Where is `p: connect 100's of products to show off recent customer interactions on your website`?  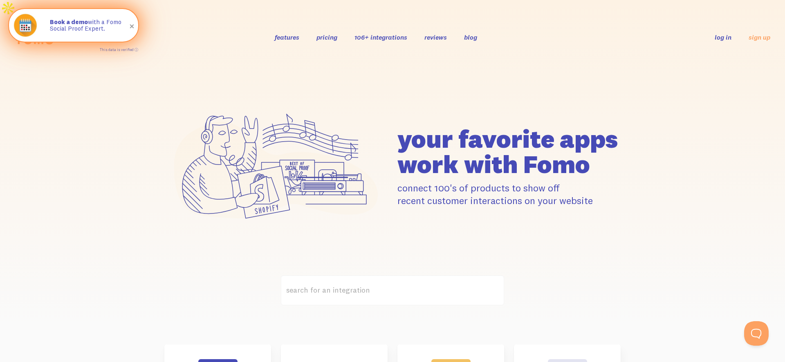
p: connect 100's of products to show off recent customer interactions on your website is located at coordinates (509, 195).